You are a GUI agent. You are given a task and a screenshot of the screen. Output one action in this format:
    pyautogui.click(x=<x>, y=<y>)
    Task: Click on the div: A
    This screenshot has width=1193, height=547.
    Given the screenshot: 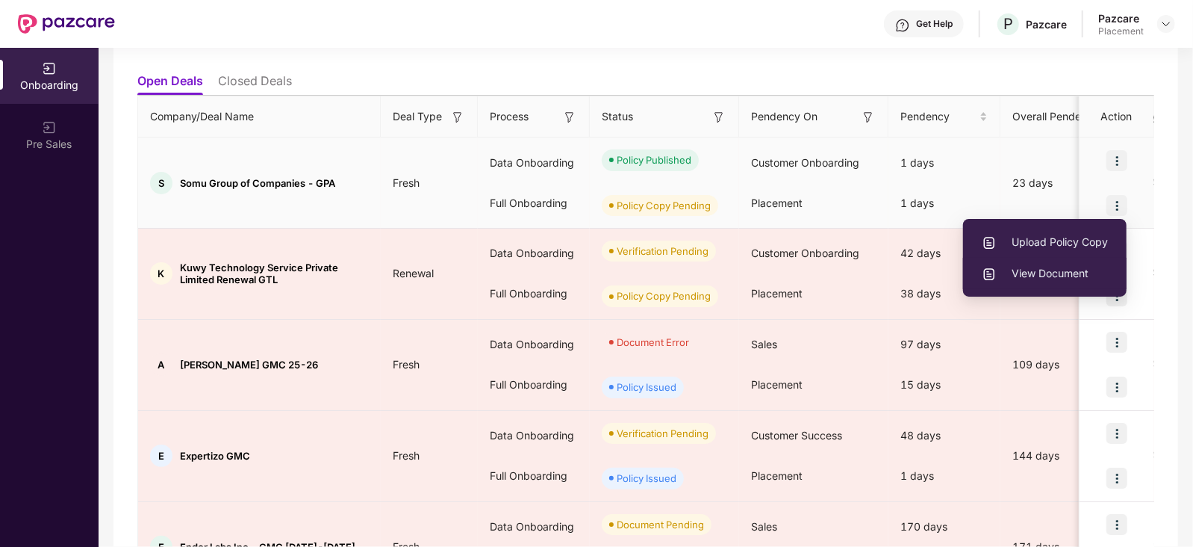 What is the action you would take?
    pyautogui.click(x=161, y=364)
    